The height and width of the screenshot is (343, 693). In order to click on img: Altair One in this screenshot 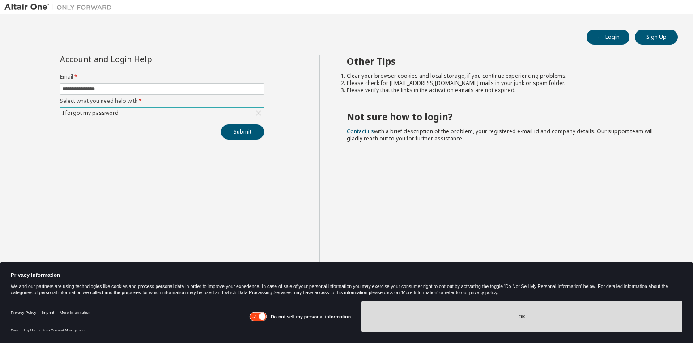, I will do `click(60, 7)`.